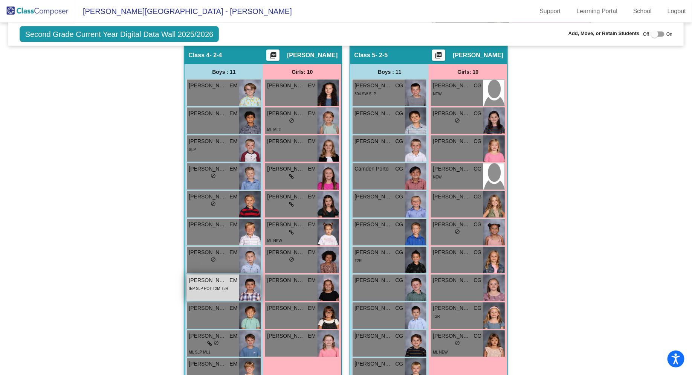 This screenshot has width=692, height=375. Describe the element at coordinates (364, 55) in the screenshot. I see `span: Class 5` at that location.